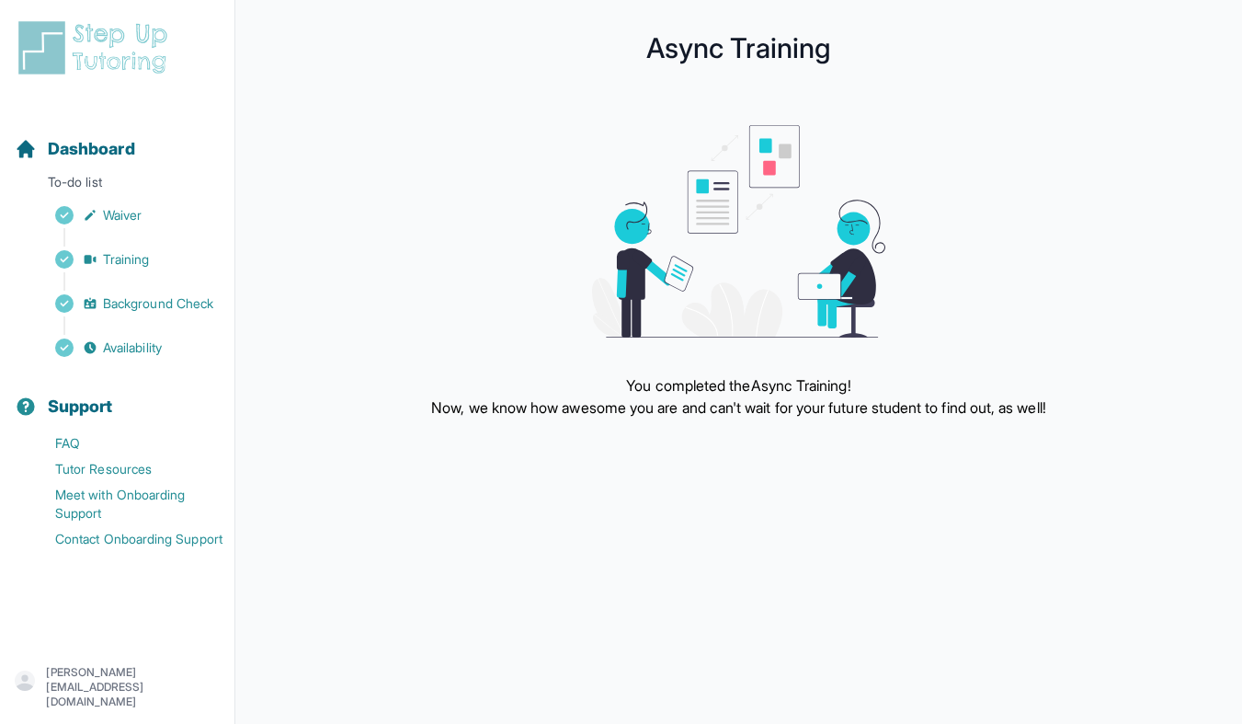 This screenshot has height=724, width=1242. What do you see at coordinates (739, 231) in the screenshot?
I see `img: meeting graphic` at bounding box center [739, 231].